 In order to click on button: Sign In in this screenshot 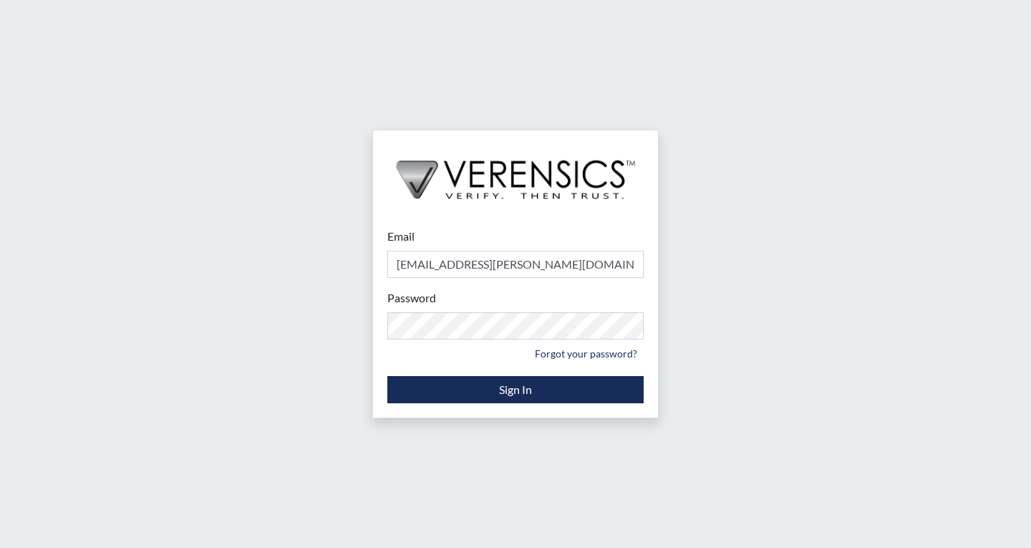, I will do `click(516, 390)`.